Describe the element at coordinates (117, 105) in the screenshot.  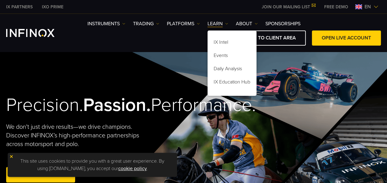
I see `strong: Passion.` at that location.